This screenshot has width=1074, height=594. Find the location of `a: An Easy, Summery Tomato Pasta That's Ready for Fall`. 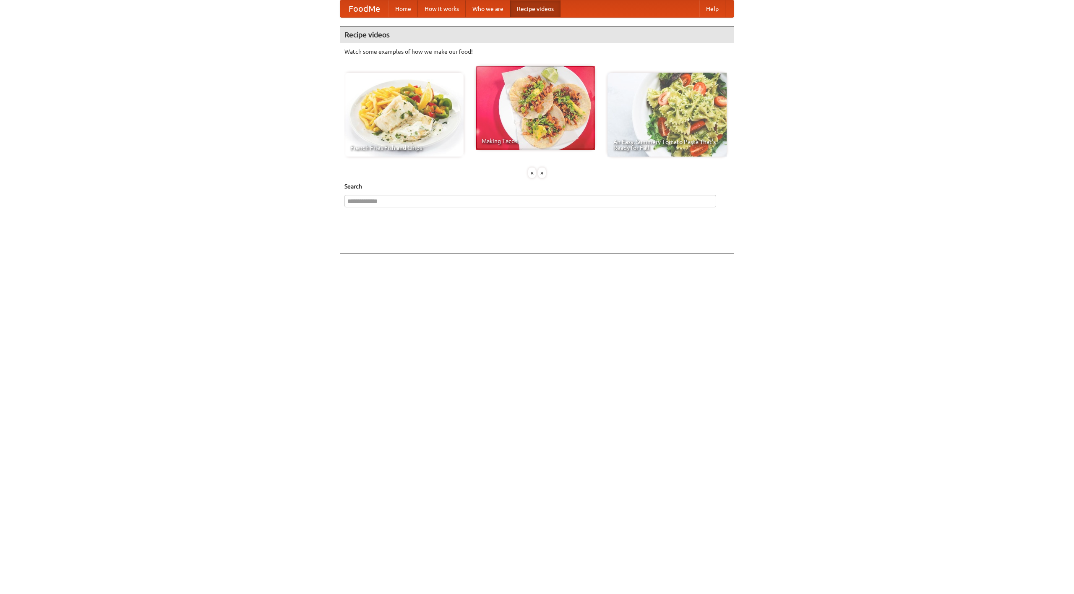

a: An Easy, Summery Tomato Pasta That's Ready for Fall is located at coordinates (667, 115).